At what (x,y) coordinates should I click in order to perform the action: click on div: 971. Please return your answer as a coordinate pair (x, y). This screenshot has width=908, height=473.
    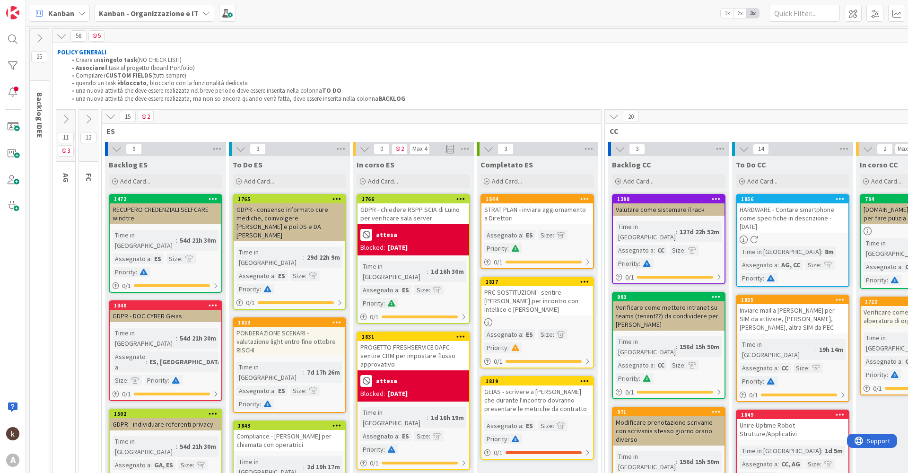
    Looking at the image, I should click on (668, 412).